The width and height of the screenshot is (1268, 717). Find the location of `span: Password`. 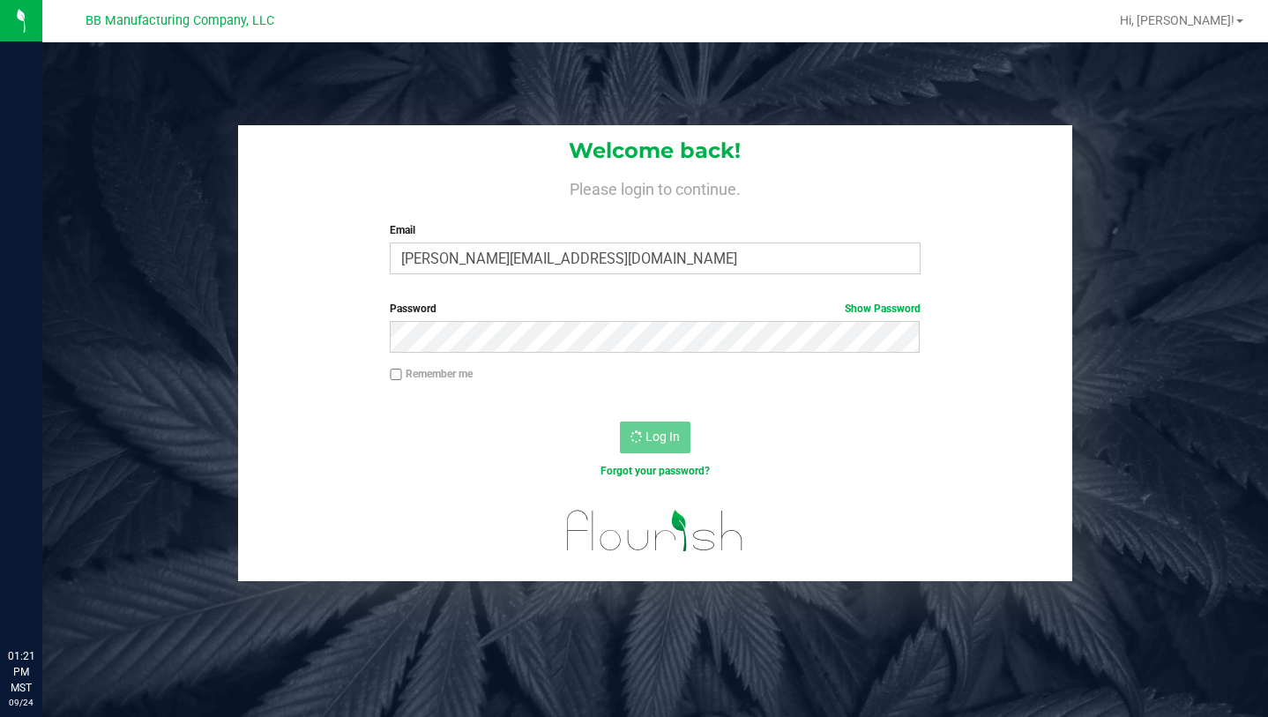

span: Password is located at coordinates (413, 309).